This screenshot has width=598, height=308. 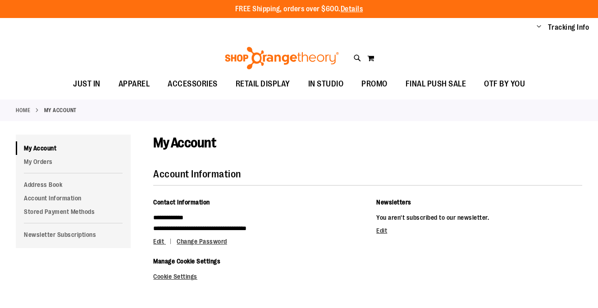 What do you see at coordinates (73, 198) in the screenshot?
I see `a: Account Information` at bounding box center [73, 198].